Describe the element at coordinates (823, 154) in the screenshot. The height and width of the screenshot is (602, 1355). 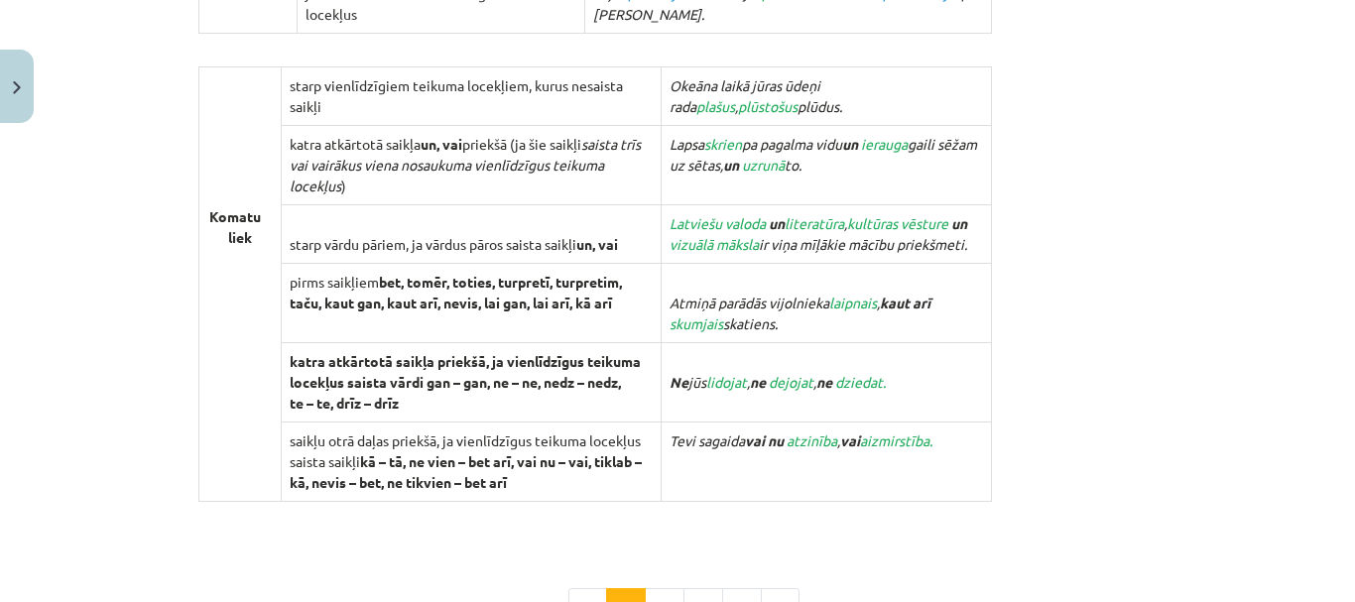
I see `em: Lapsa pa pagalma vidu gaili sēžam uz sētas, to.` at that location.